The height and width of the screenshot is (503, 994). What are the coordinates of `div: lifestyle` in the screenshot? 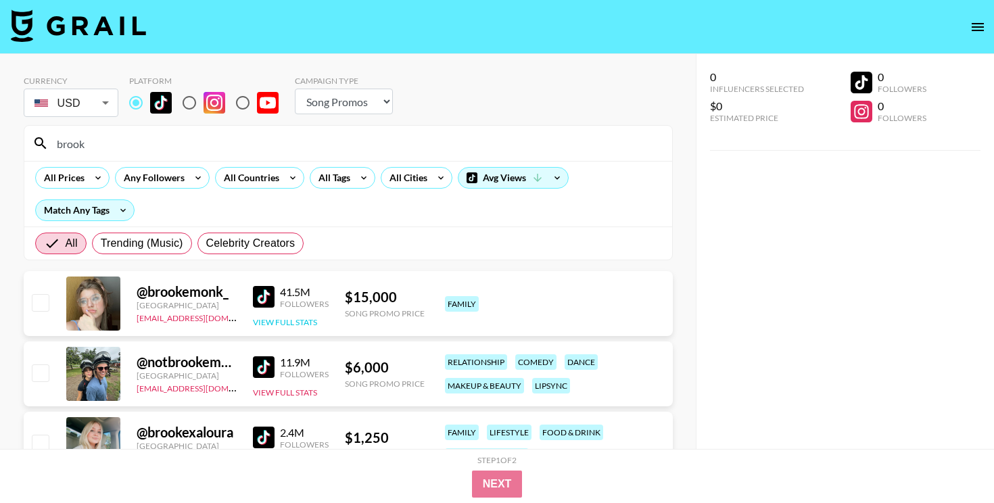 It's located at (509, 432).